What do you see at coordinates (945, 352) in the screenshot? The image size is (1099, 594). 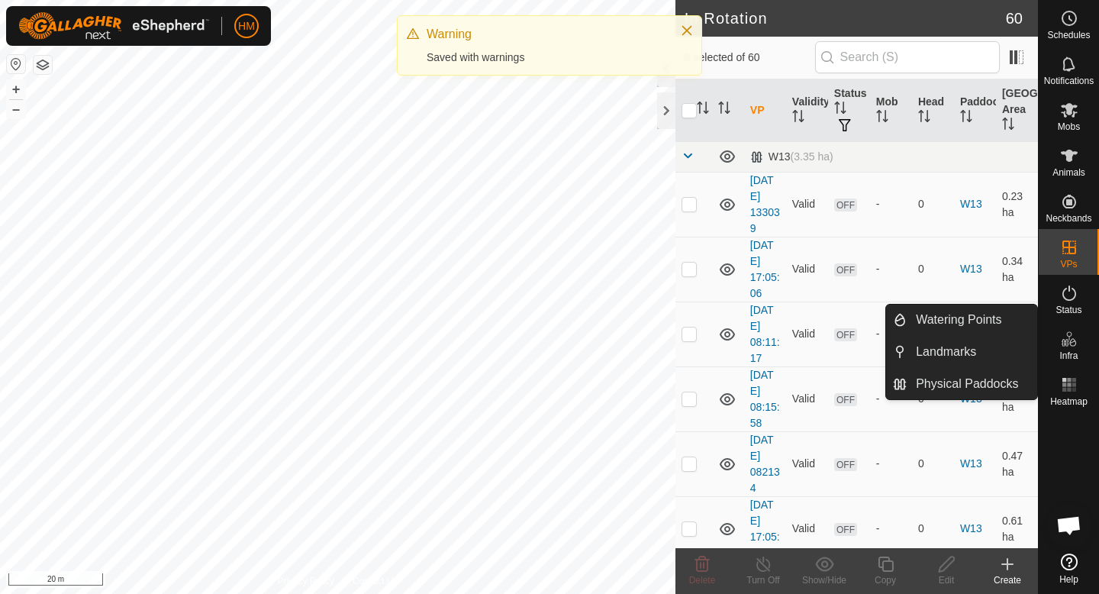 I see `span: Landmarks` at bounding box center [945, 352].